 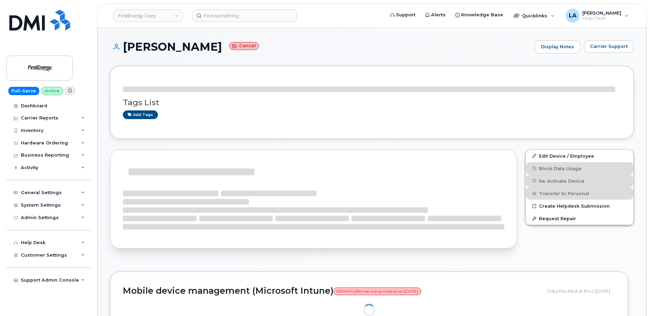 What do you see at coordinates (580, 193) in the screenshot?
I see `button: Transfer to Personal` at bounding box center [580, 193].